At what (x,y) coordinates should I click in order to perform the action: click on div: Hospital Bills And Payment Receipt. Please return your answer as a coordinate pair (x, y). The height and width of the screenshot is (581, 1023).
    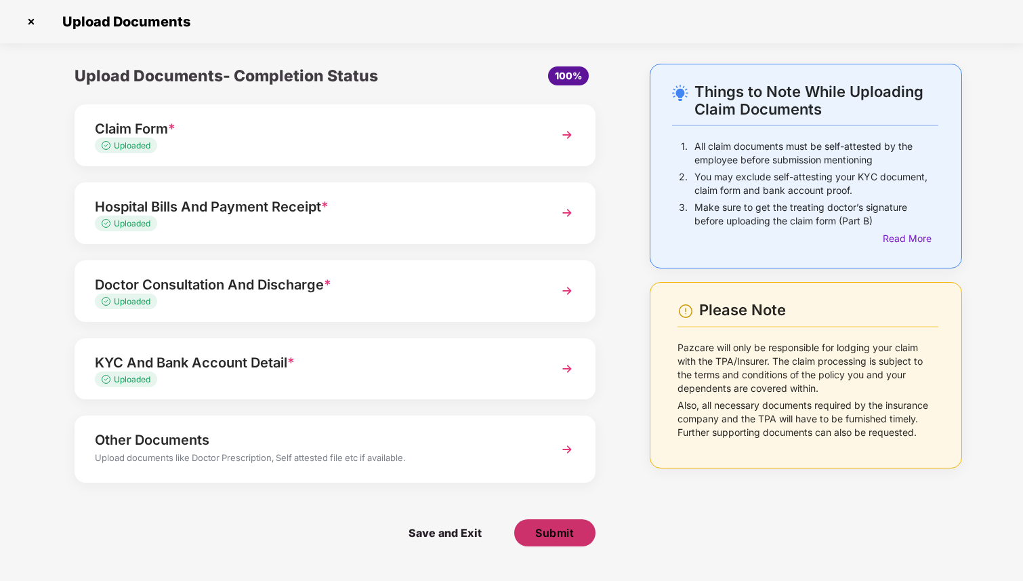
    Looking at the image, I should click on (315, 207).